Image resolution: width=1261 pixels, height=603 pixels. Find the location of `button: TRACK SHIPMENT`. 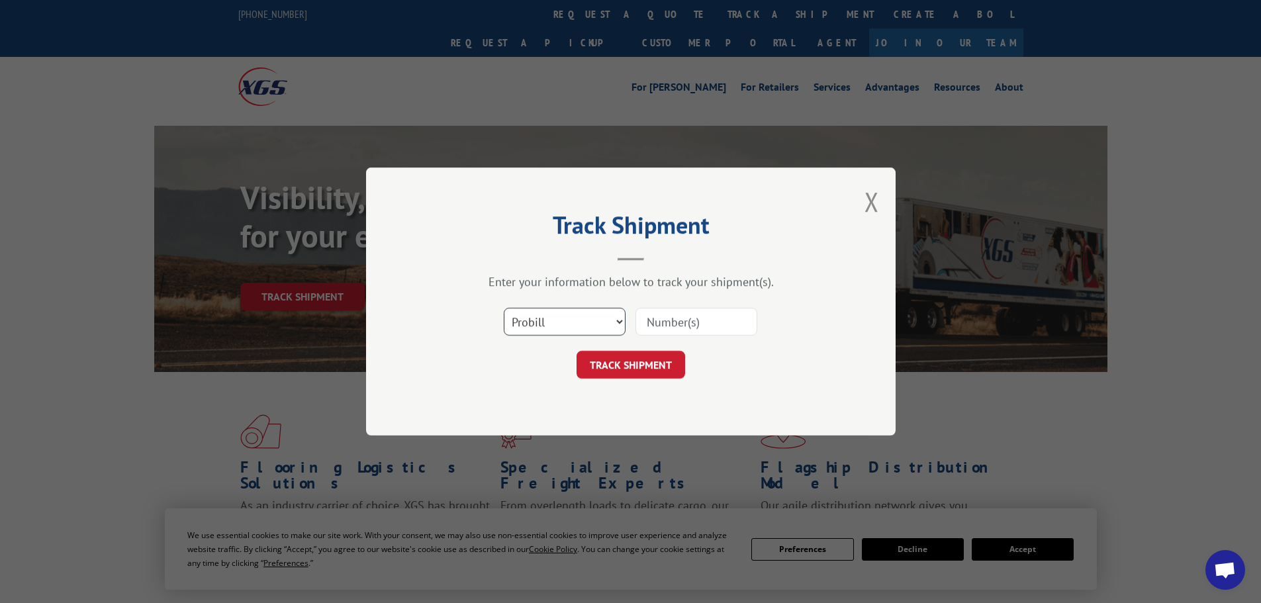

button: TRACK SHIPMENT is located at coordinates (631, 365).